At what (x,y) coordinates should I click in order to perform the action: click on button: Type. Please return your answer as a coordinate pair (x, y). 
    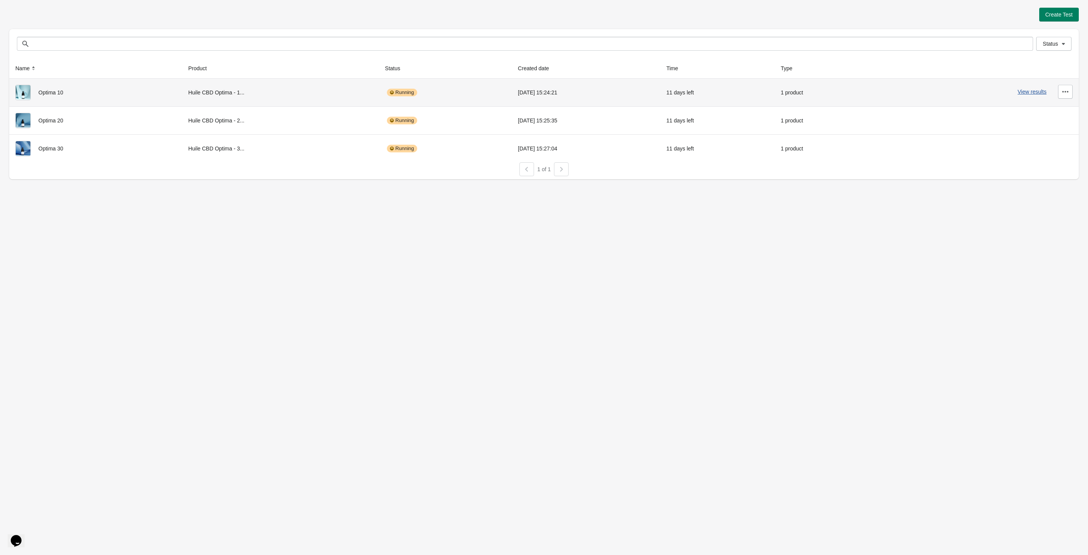
    Looking at the image, I should click on (790, 68).